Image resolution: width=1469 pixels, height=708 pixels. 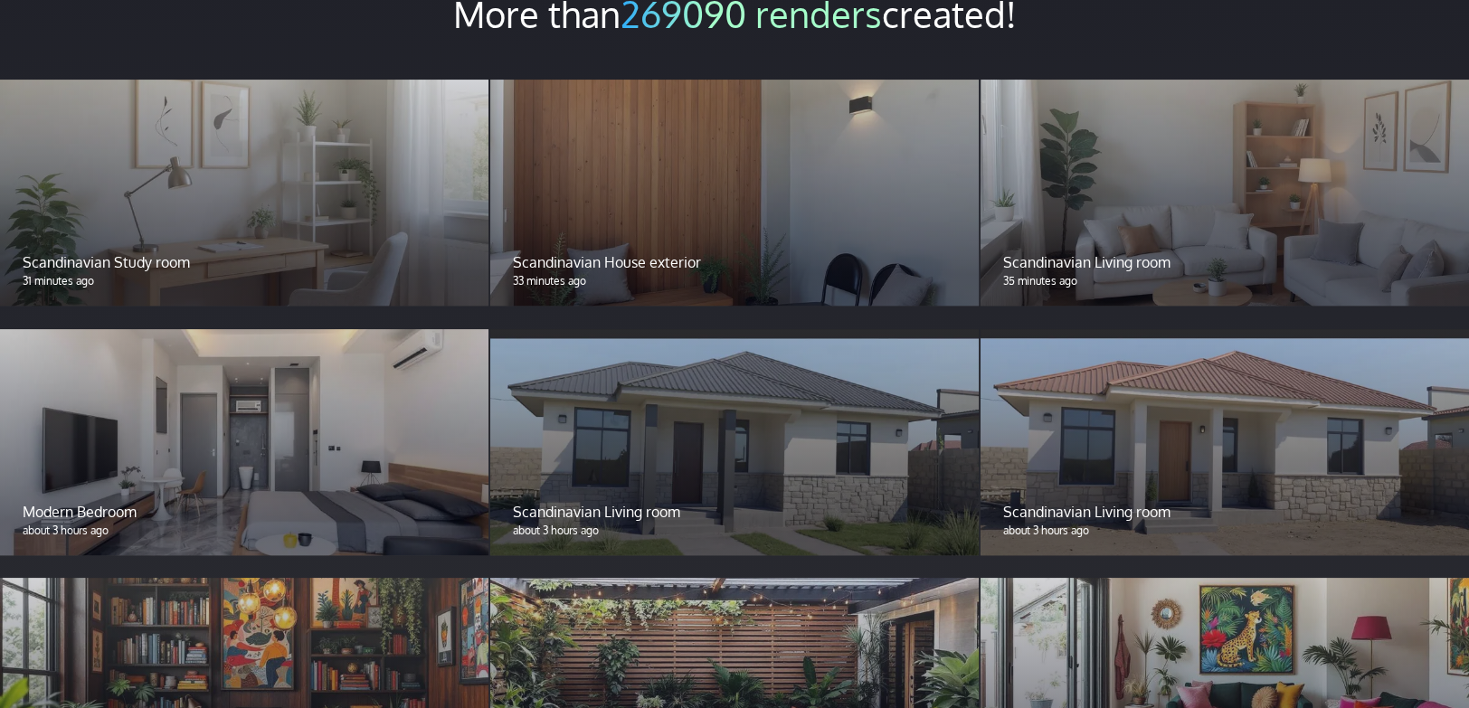 What do you see at coordinates (244, 262) in the screenshot?
I see `p: Scandinavian Study room` at bounding box center [244, 262].